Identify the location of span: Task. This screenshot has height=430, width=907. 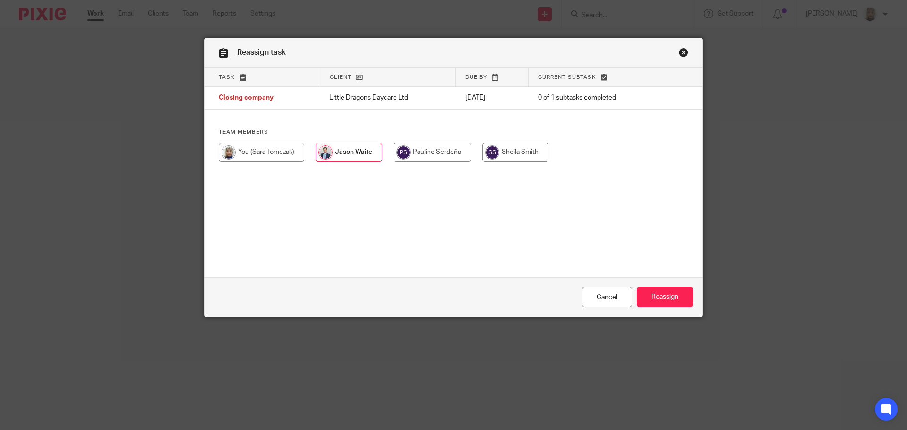
(227, 77).